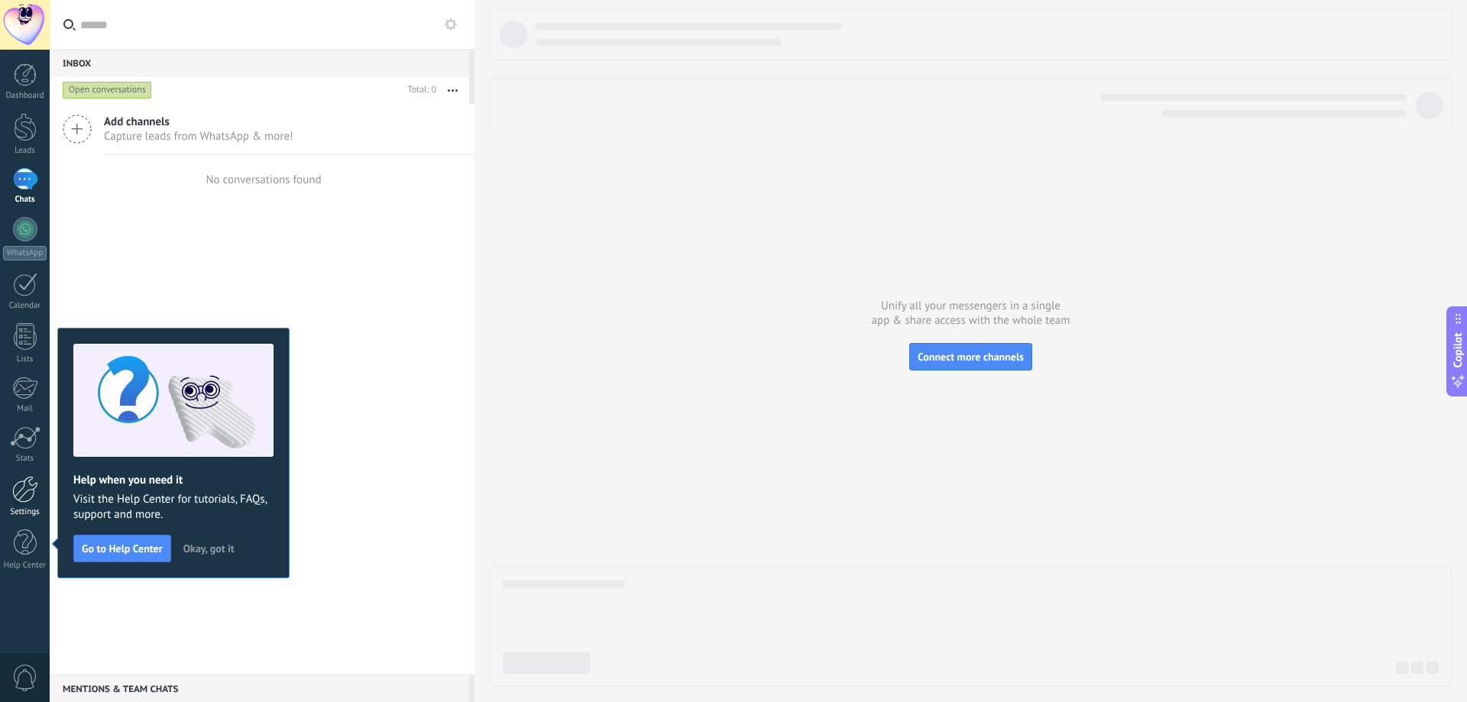  Describe the element at coordinates (209, 549) in the screenshot. I see `span: Okay, got it` at that location.